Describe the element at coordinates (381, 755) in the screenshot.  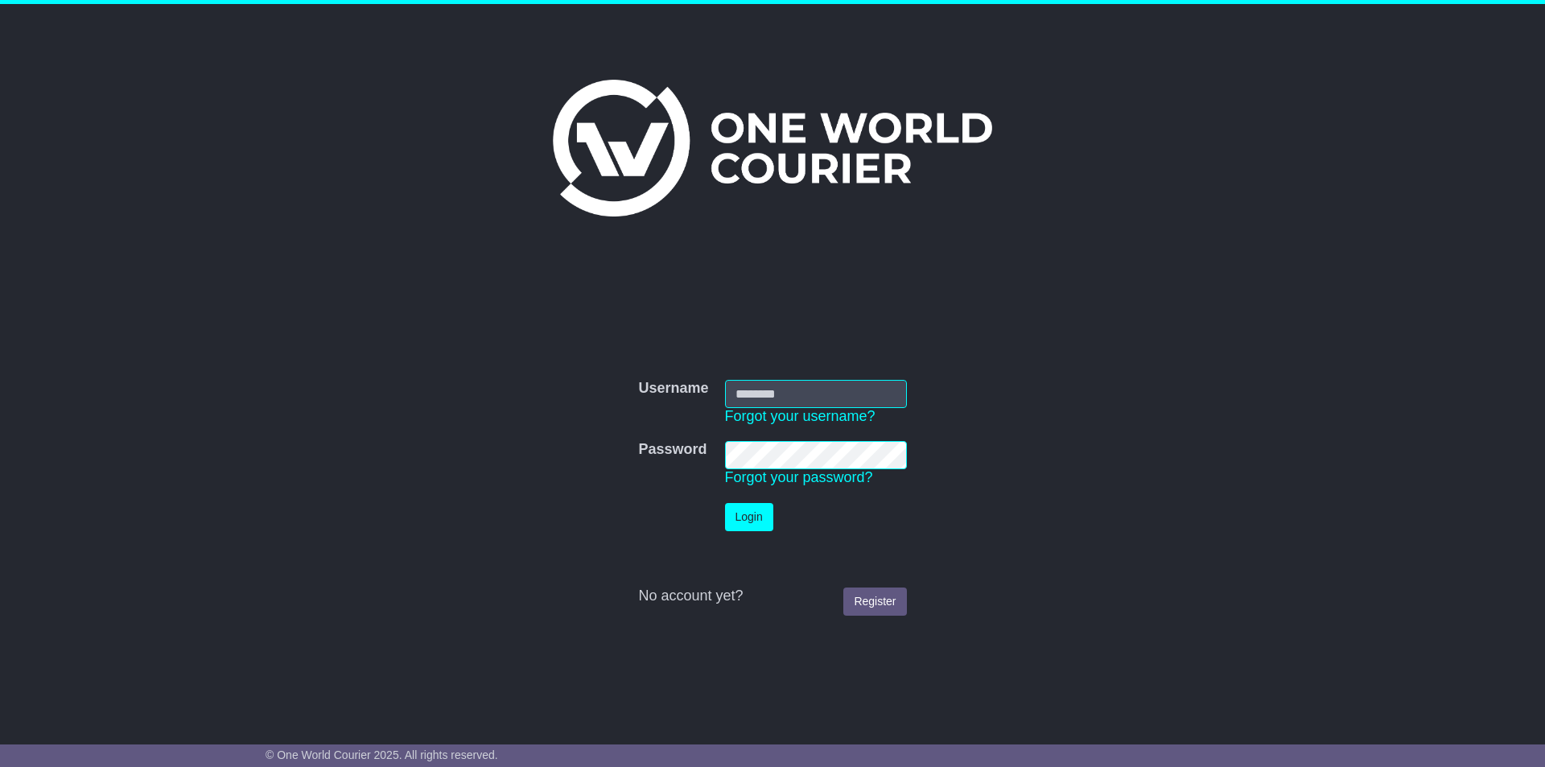
I see `span: © One World Courier 2025. All rights reserved.` at that location.